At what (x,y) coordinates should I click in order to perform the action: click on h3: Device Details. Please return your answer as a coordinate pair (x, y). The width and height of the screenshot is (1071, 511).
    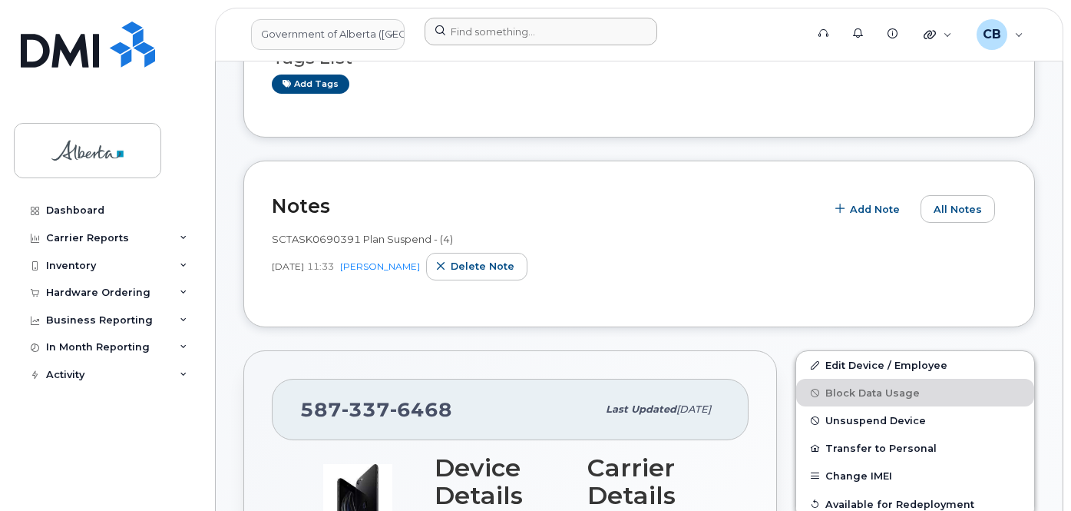
    Looking at the image, I should click on (502, 482).